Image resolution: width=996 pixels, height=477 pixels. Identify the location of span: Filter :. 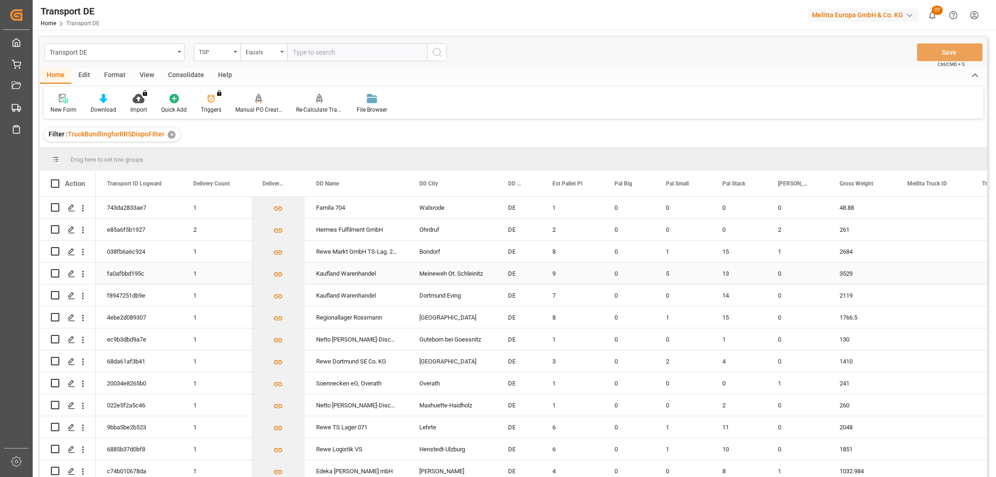
(58, 134).